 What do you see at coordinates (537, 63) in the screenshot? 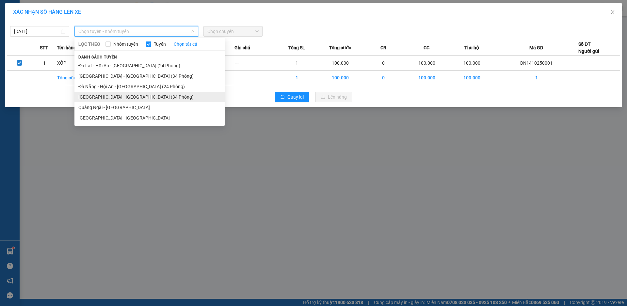
I see `td: DN1410250001` at bounding box center [537, 63].